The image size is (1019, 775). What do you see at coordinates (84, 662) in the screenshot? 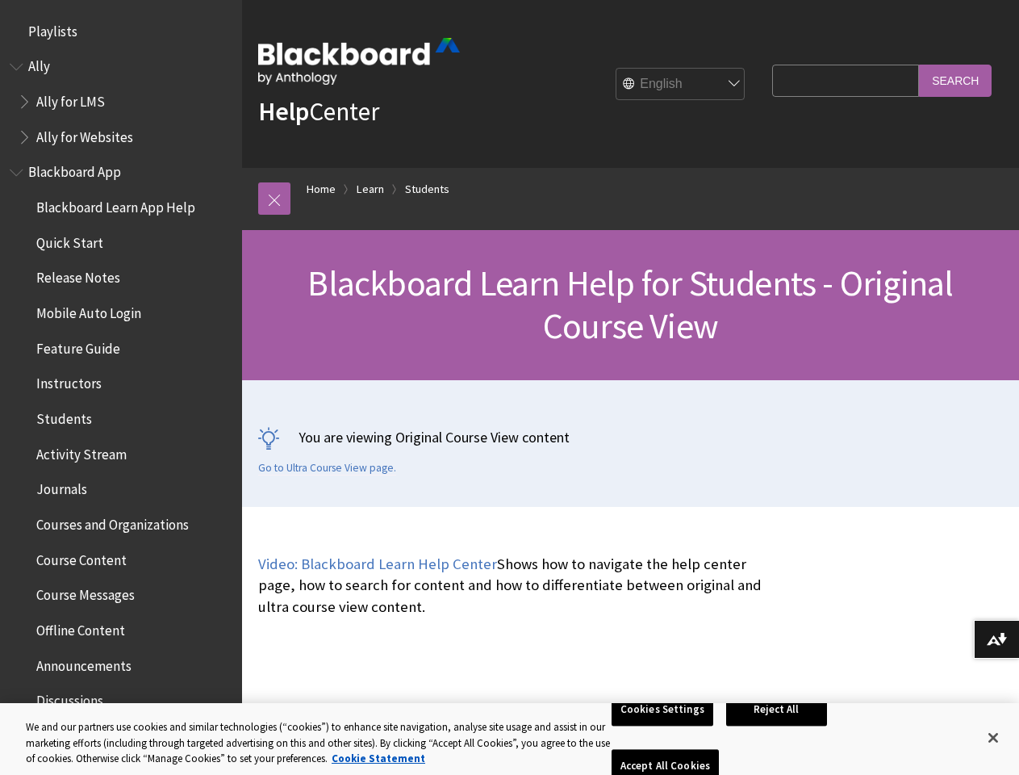
I see `span: Announcements` at bounding box center [84, 662].